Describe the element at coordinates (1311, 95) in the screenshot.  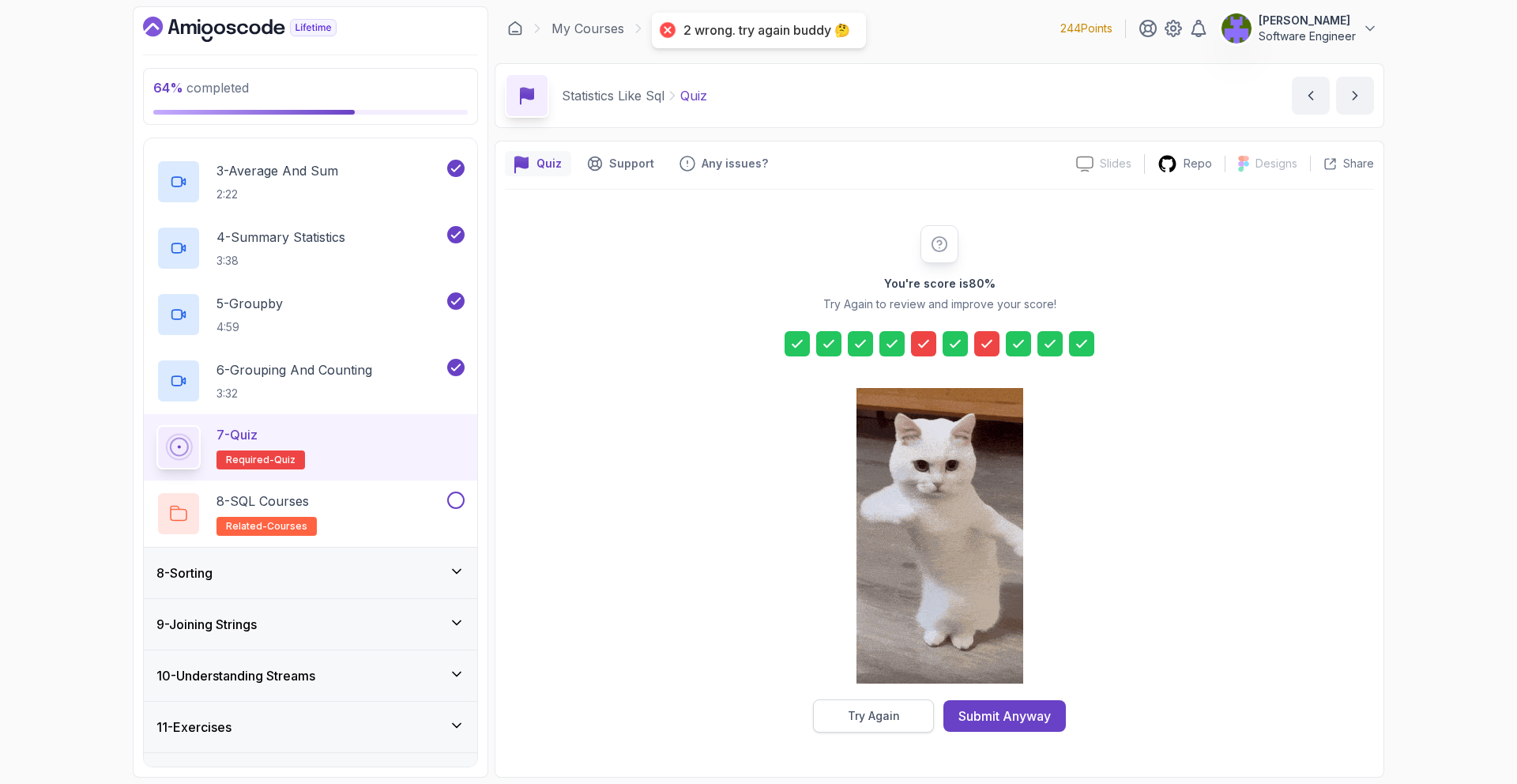
I see `button: previous content` at that location.